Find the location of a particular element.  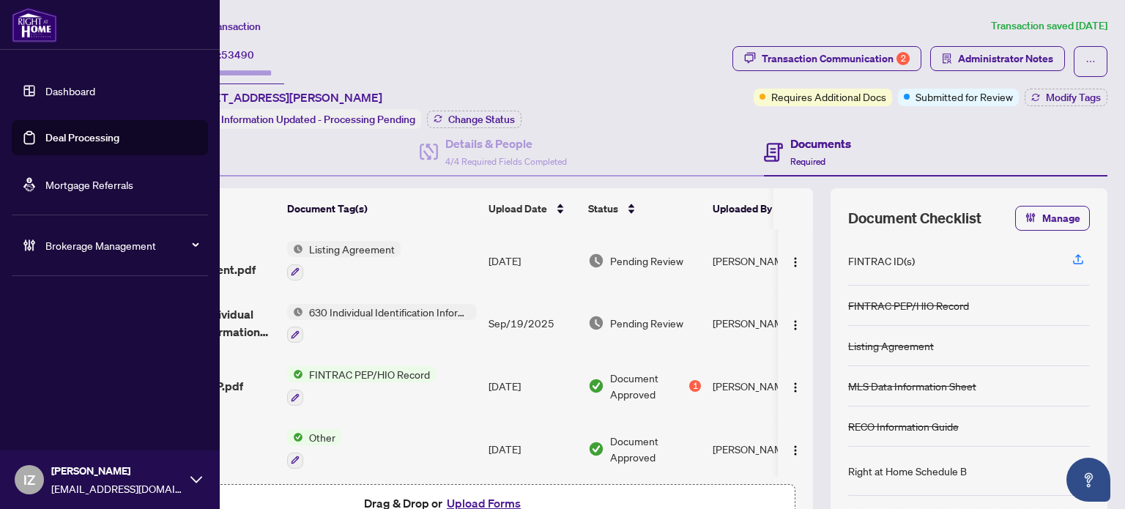

span: 630 Individual Identification Information Record is located at coordinates (390, 312).